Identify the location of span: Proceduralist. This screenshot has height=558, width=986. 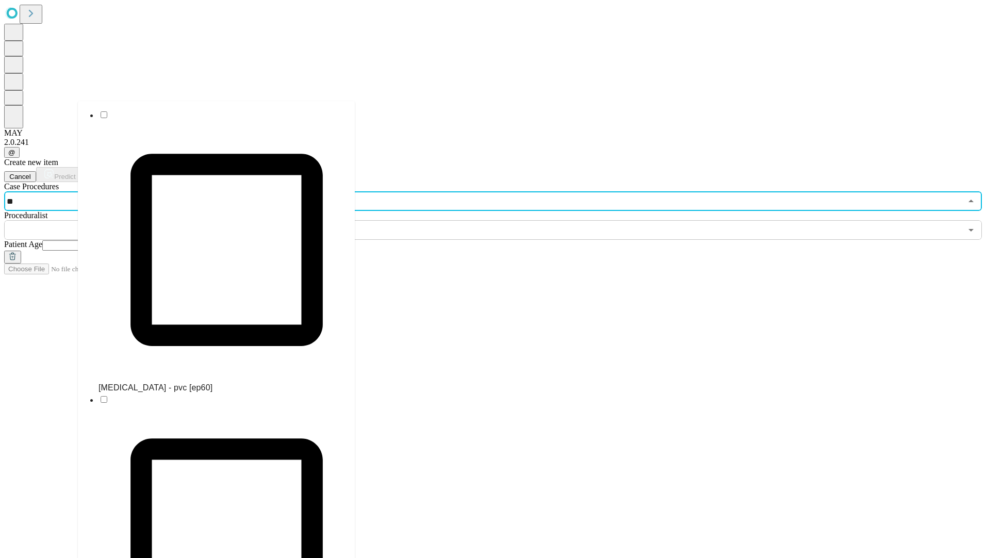
(26, 215).